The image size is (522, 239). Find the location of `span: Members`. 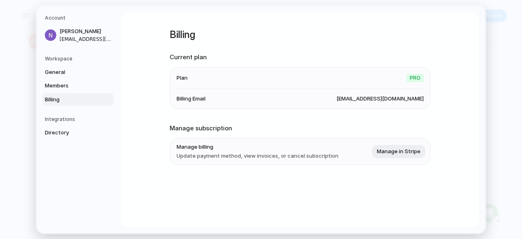

span: Members is located at coordinates (71, 86).